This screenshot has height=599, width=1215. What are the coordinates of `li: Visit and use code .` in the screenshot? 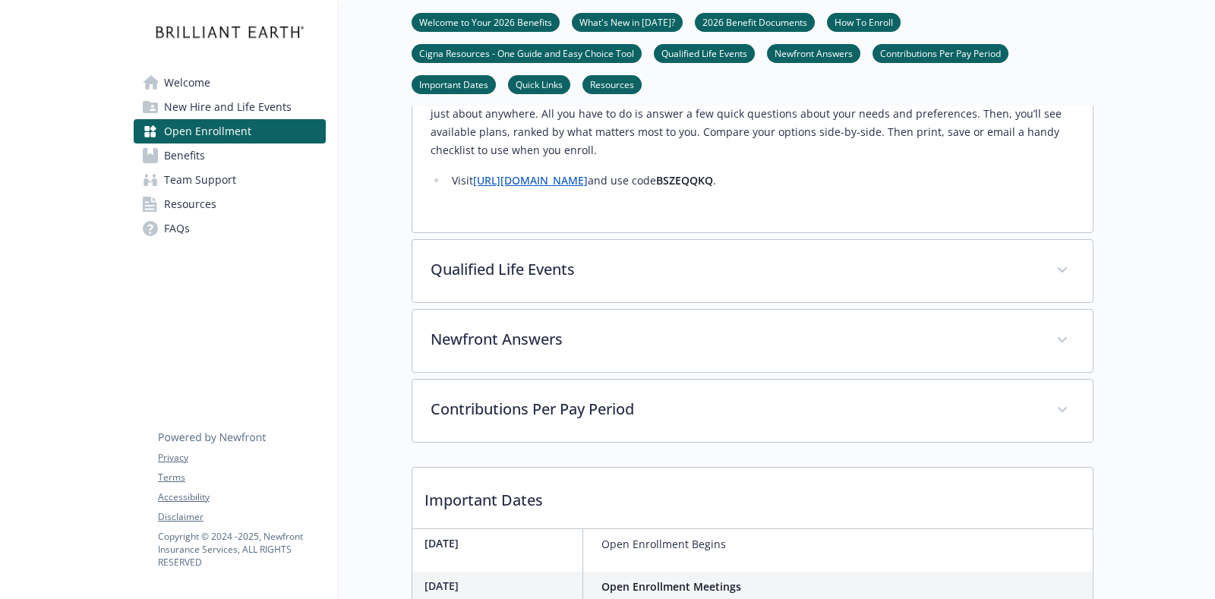 It's located at (761, 181).